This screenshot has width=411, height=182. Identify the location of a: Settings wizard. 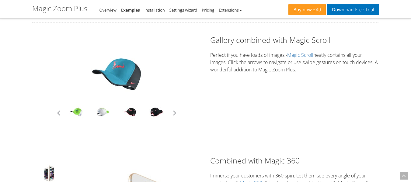
(183, 10).